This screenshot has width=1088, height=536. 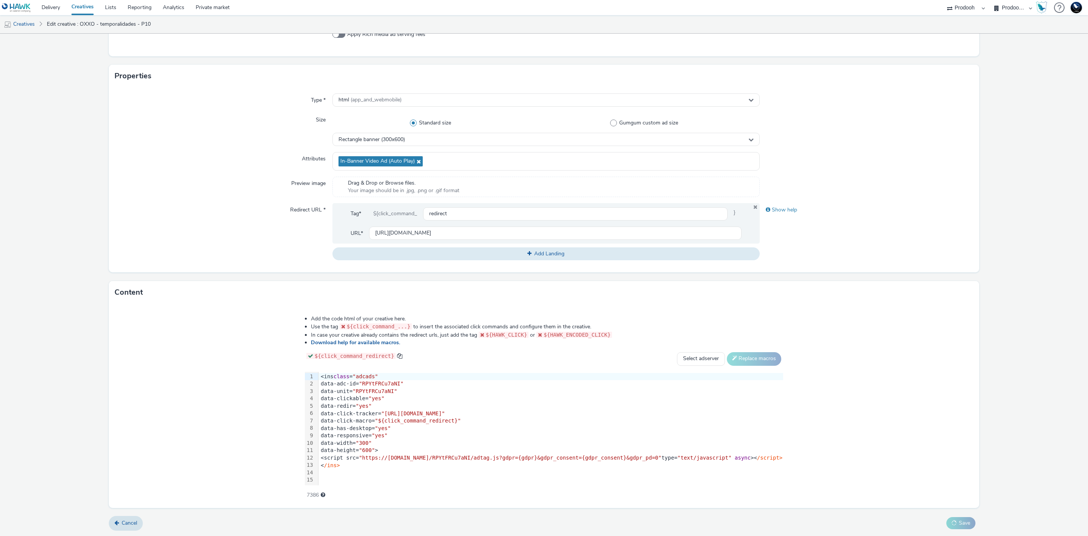 What do you see at coordinates (342, 376) in the screenshot?
I see `span: class` at bounding box center [342, 376].